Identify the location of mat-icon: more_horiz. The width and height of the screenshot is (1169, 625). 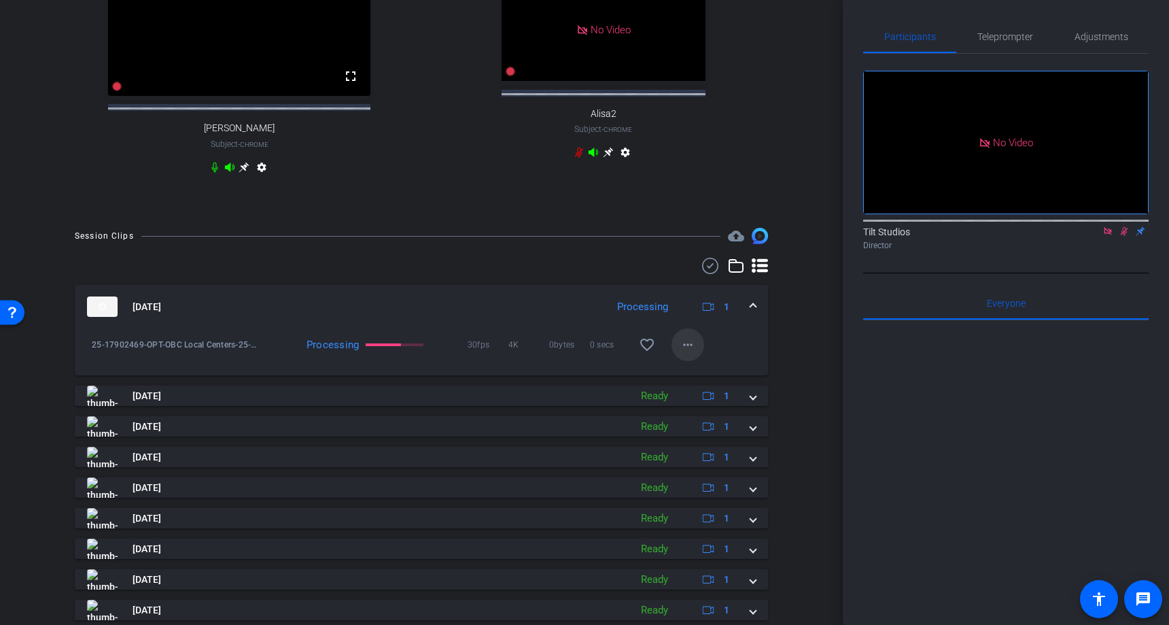
(688, 345).